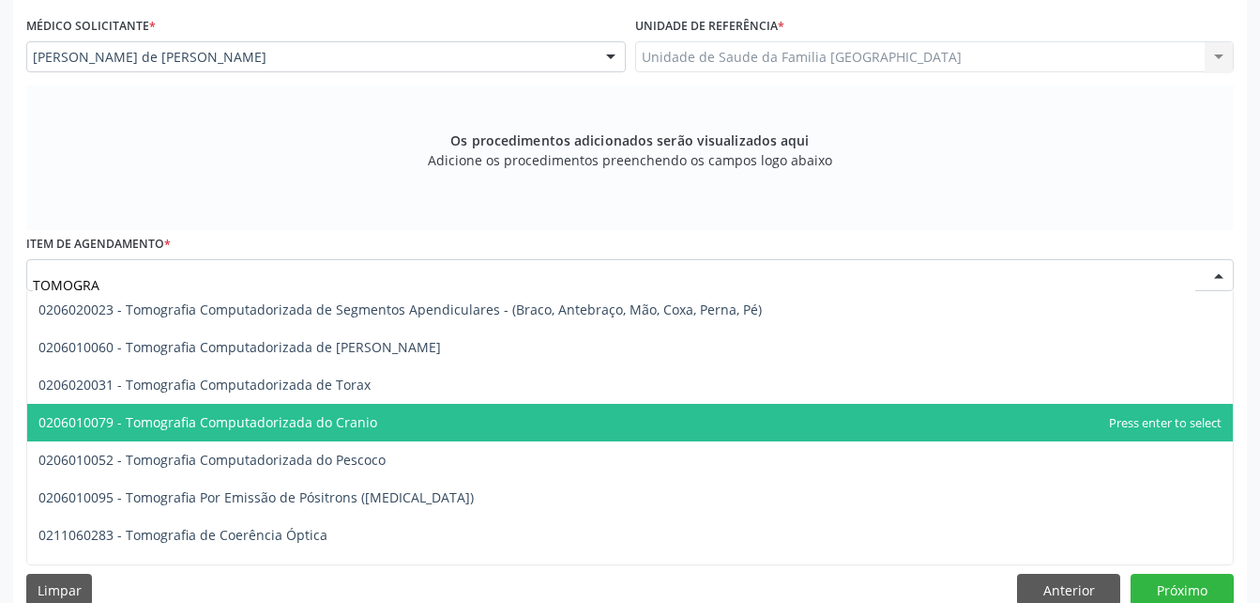 Image resolution: width=1260 pixels, height=603 pixels. I want to click on input: Buscar por procedimento, so click(614, 284).